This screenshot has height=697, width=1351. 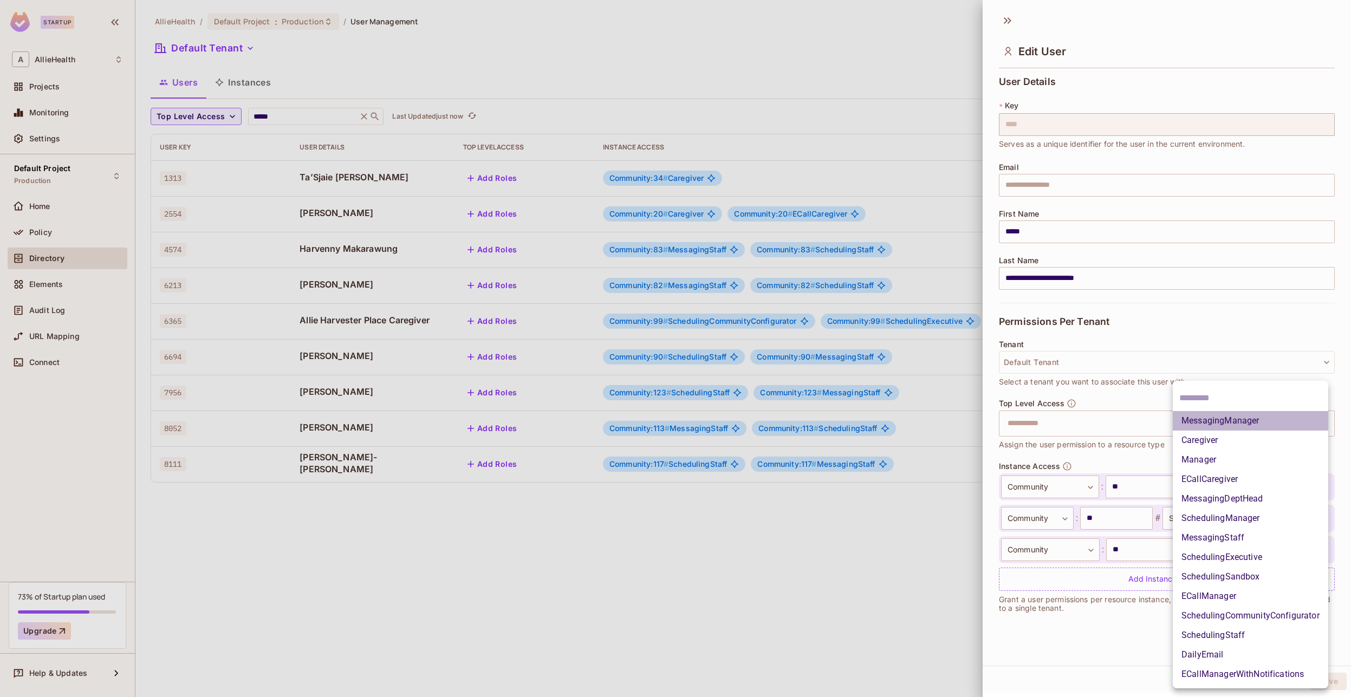 I want to click on li: ECallManagerWithNotifications, so click(x=1250, y=674).